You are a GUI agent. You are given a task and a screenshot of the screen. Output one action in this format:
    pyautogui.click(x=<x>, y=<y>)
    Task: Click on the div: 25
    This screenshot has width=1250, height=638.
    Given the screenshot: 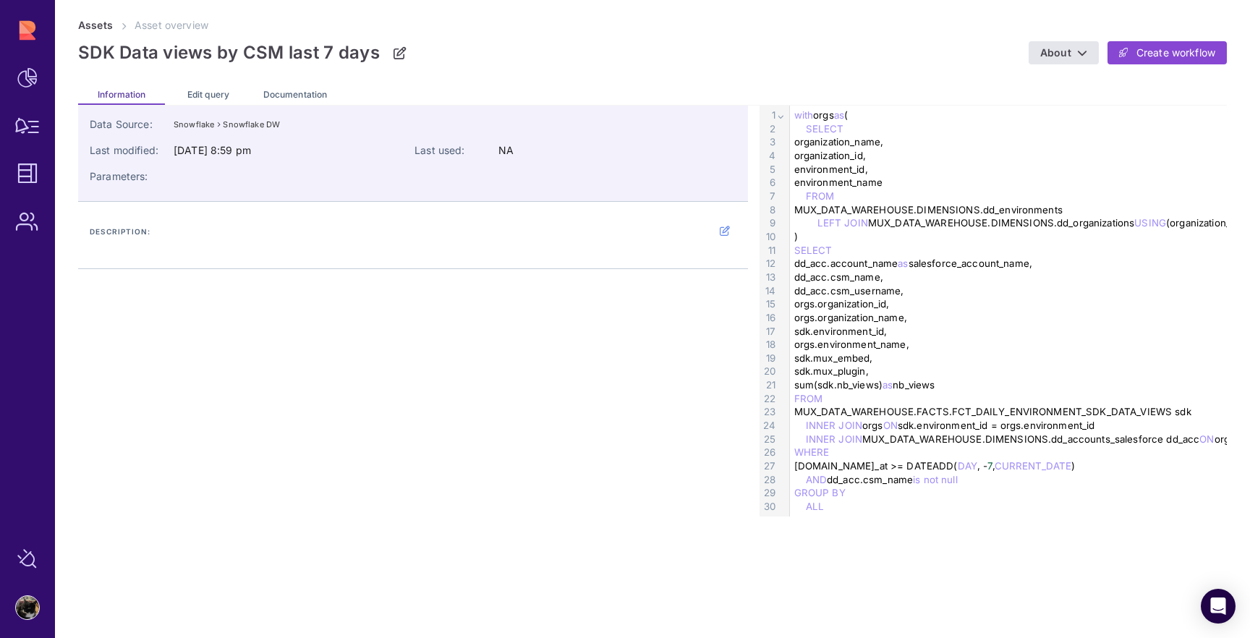 What is the action you would take?
    pyautogui.click(x=768, y=439)
    